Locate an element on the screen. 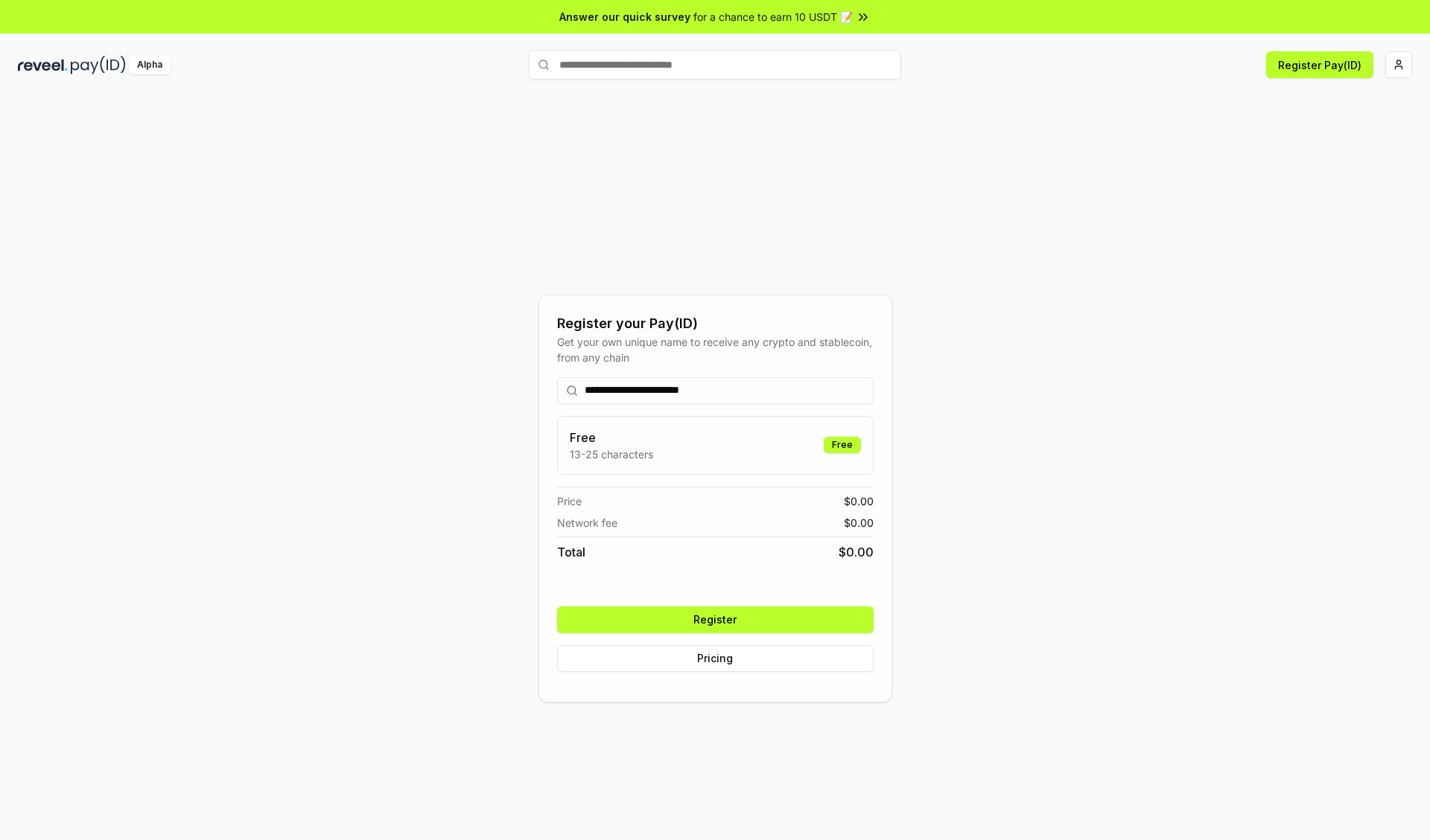 The image size is (1430, 840). h3: Free is located at coordinates (611, 438).